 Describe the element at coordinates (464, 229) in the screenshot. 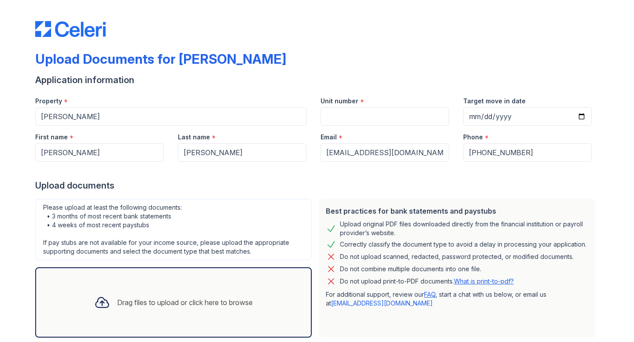

I see `div: Upload original PDF files downloaded directly from the financial institution or payroll provider’...` at that location.